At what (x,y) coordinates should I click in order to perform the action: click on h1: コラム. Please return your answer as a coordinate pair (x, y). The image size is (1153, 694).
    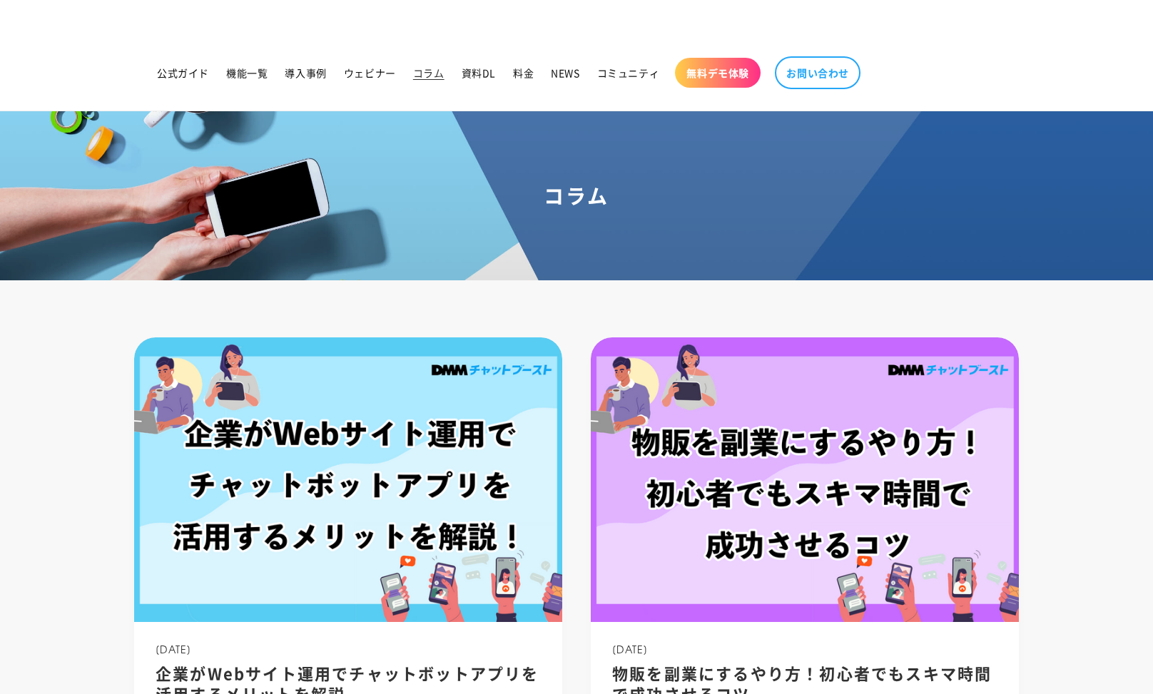
    Looking at the image, I should click on (577, 195).